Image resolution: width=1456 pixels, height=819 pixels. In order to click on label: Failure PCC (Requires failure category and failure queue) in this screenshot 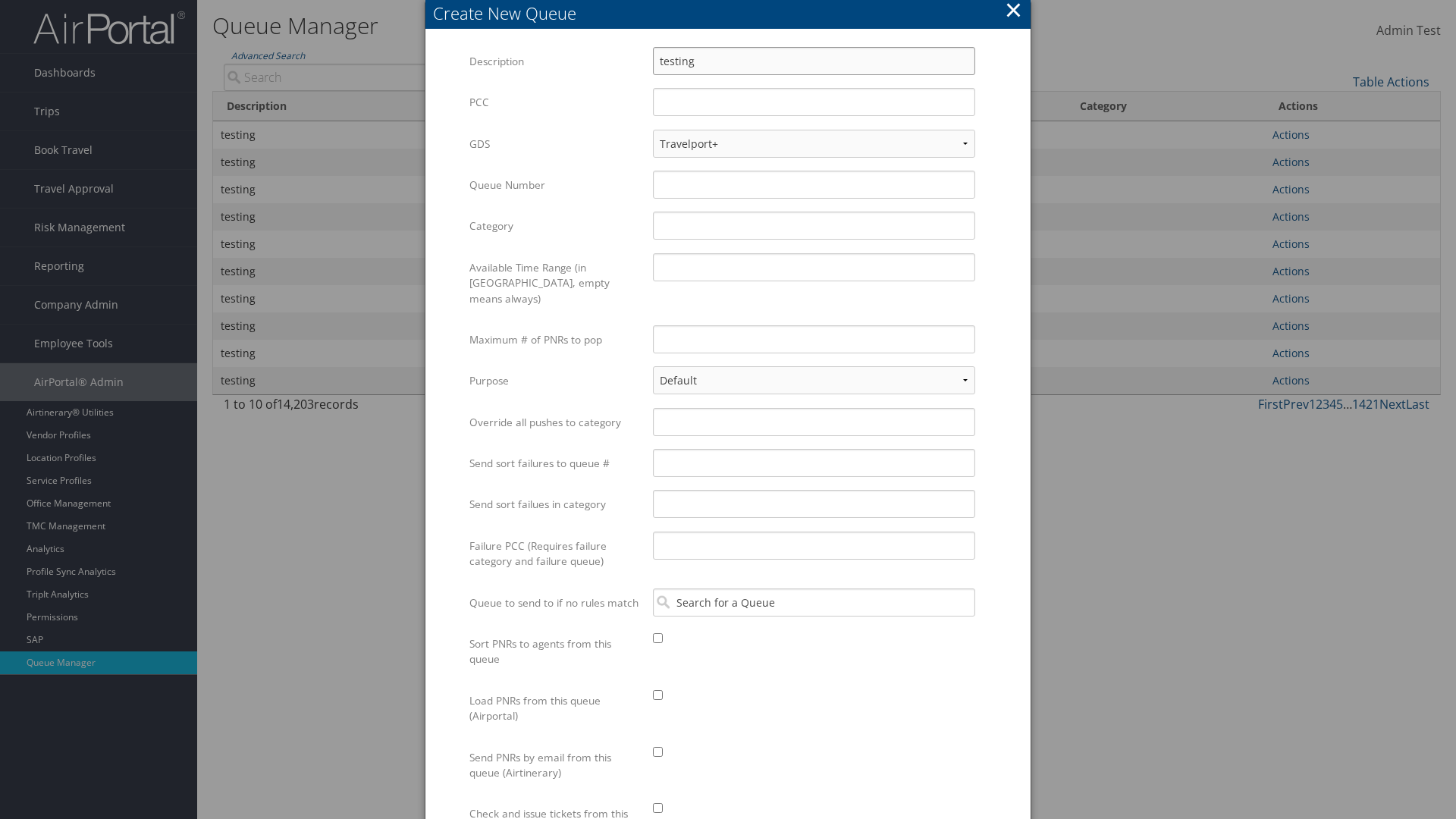, I will do `click(555, 553)`.